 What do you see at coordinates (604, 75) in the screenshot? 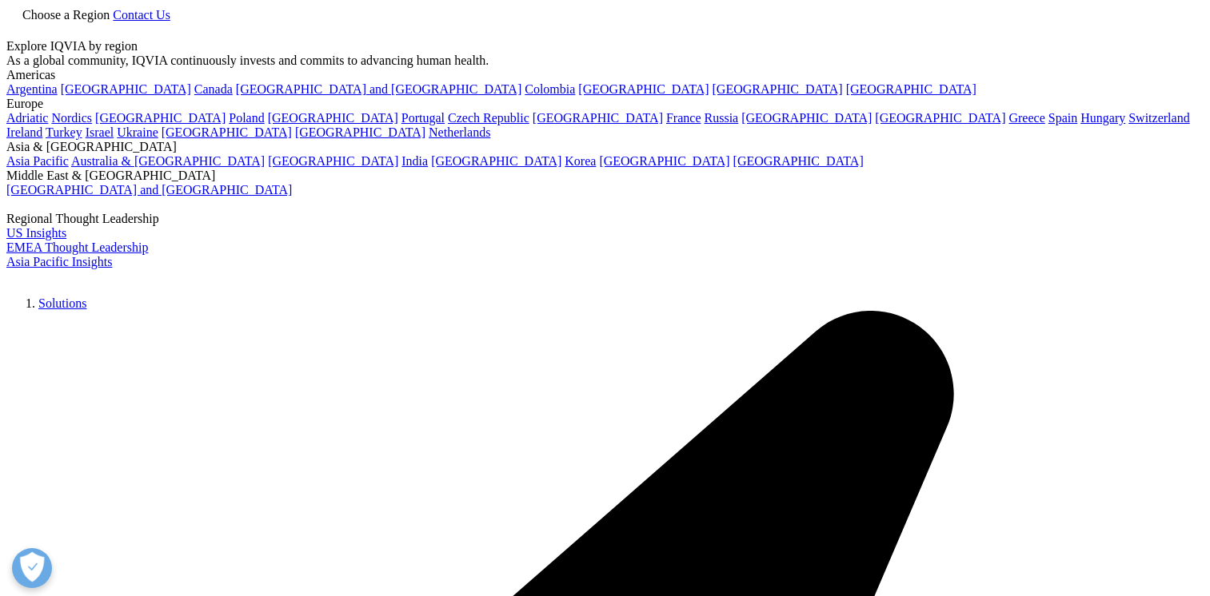
I see `div: Americas` at bounding box center [604, 75].